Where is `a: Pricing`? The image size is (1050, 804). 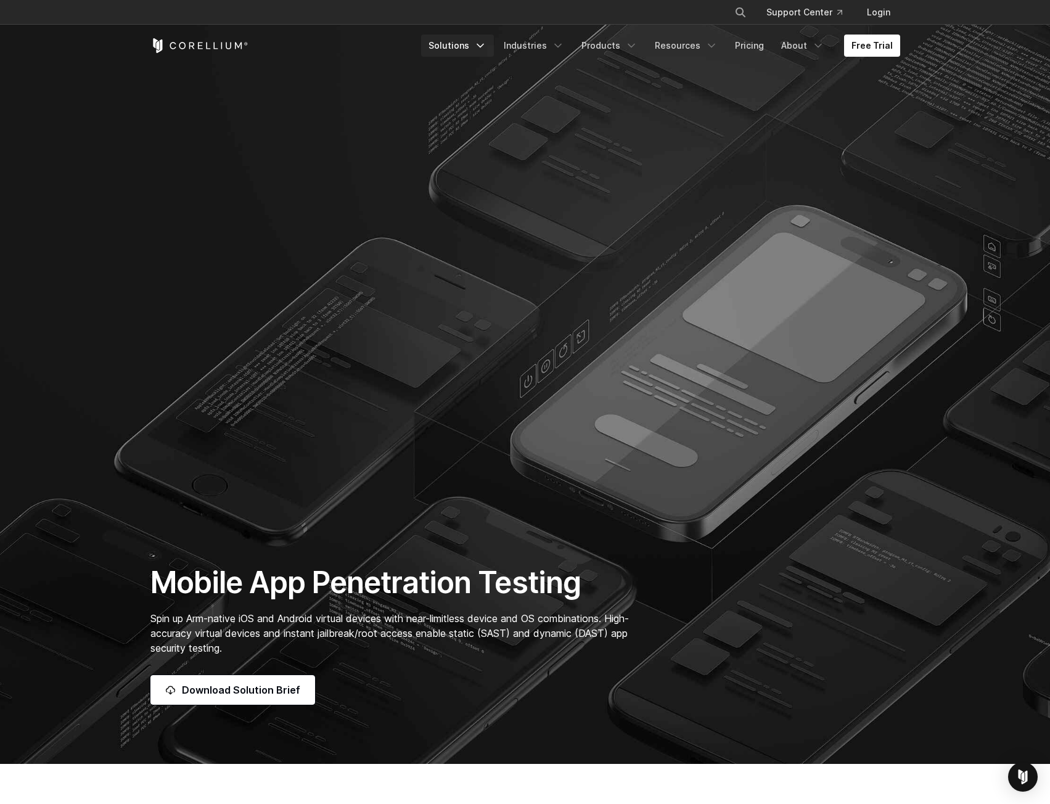
a: Pricing is located at coordinates (749, 46).